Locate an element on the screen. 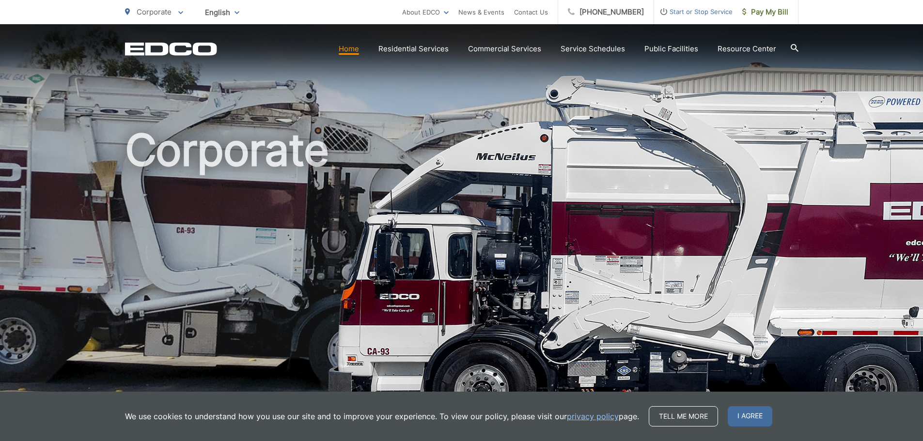 Image resolution: width=923 pixels, height=441 pixels. a: Service Schedules is located at coordinates (593, 49).